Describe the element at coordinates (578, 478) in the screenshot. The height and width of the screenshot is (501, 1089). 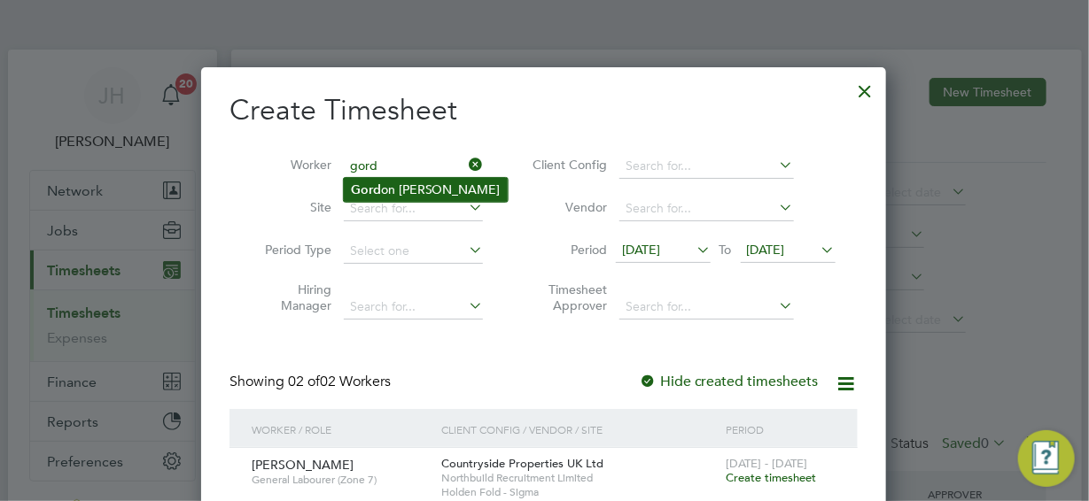
I see `span: Northbuild Recruitment Limited` at that location.